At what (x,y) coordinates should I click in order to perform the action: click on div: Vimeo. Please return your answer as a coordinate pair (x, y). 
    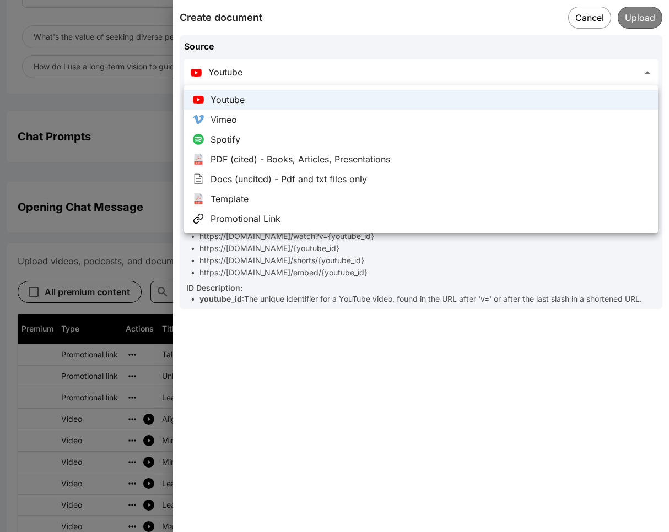
    Looking at the image, I should click on (224, 120).